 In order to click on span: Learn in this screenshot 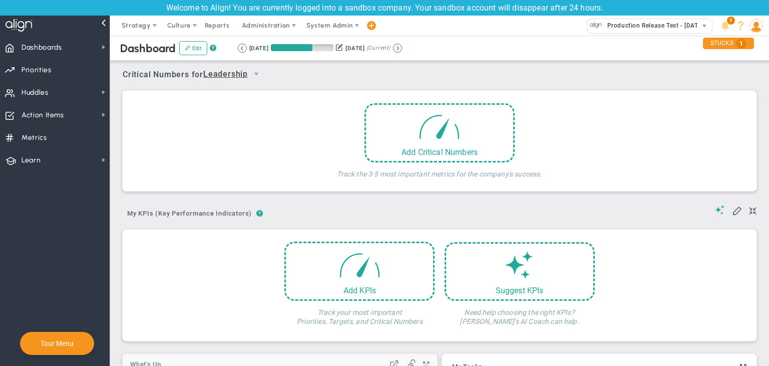, I will do `click(31, 160)`.